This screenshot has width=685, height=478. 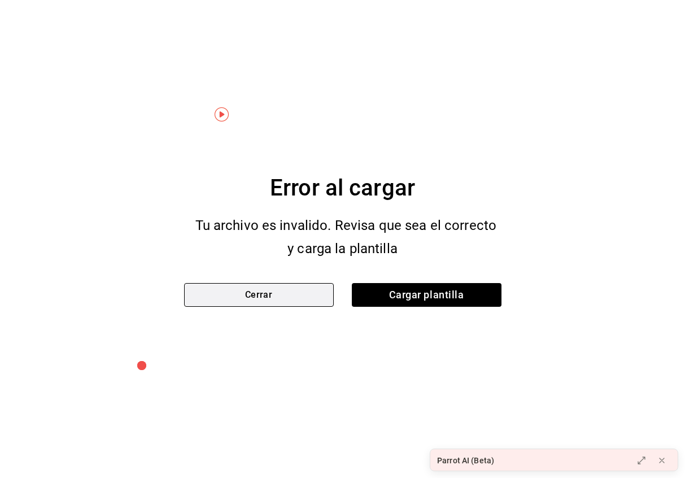 I want to click on div: Error al cargar, so click(x=343, y=188).